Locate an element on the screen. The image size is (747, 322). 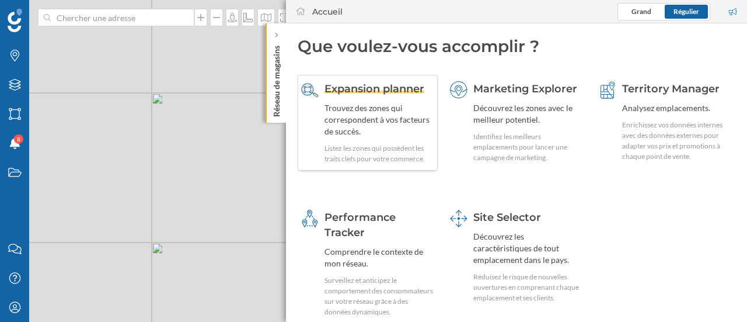
div: Réduisez le risque de nouvelles ouvertures en comprenant chaque emplacement et ses clients. is located at coordinates (528, 287).